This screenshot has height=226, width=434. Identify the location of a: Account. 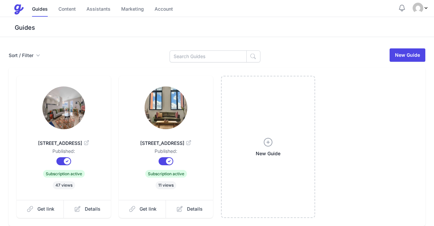
(164, 9).